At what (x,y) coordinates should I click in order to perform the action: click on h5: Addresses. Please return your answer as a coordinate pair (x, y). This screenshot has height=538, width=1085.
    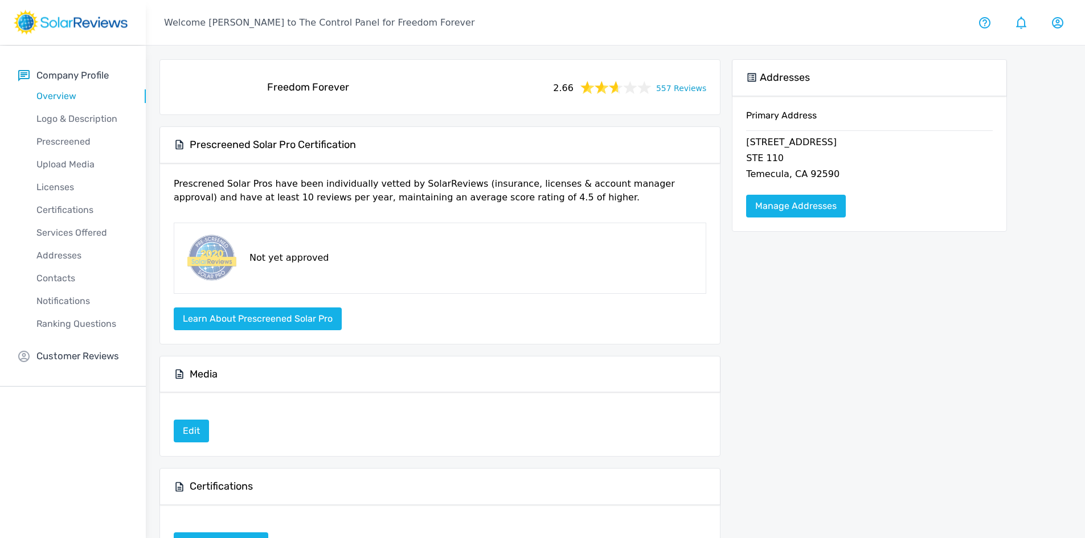
    Looking at the image, I should click on (785, 77).